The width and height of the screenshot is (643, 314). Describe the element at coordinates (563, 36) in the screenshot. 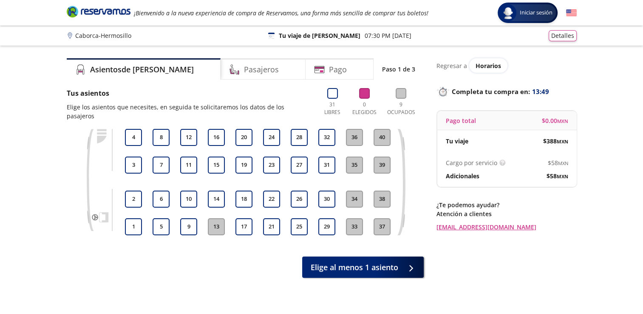

I see `button: Detalles` at that location.